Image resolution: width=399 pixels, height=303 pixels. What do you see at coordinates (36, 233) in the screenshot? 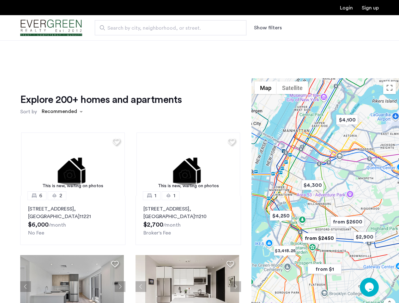
I see `span: No Fee` at bounding box center [36, 233].